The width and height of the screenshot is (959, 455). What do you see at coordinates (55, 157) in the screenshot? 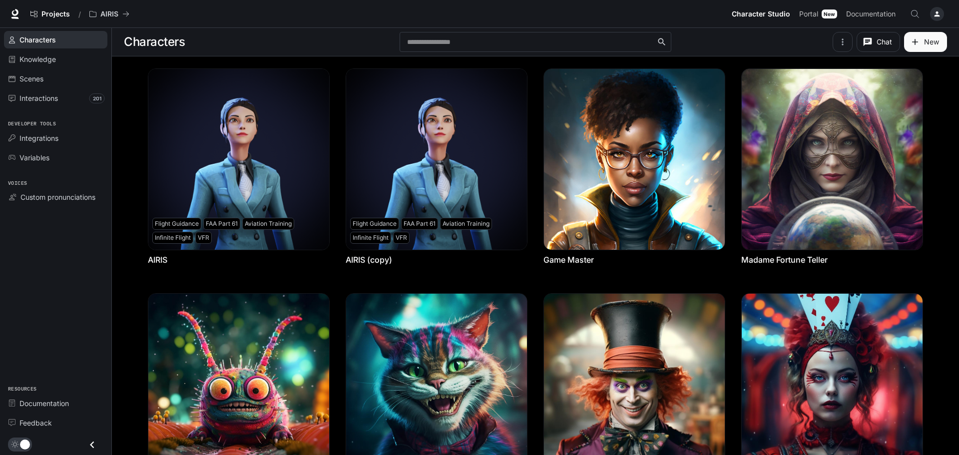
I see `a: Variables` at bounding box center [55, 157].